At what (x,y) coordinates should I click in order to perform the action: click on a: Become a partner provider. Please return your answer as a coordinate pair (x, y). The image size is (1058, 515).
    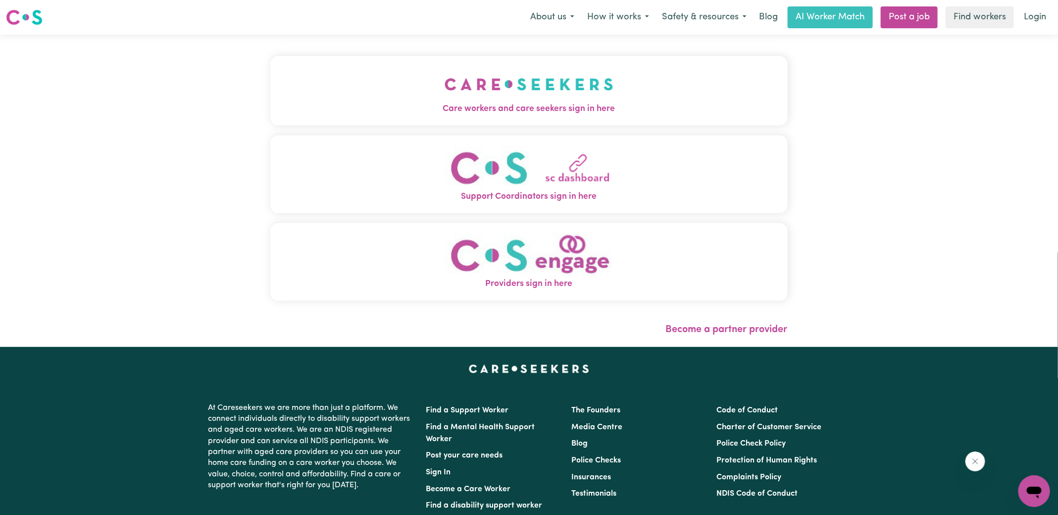
    Looking at the image, I should click on (727, 329).